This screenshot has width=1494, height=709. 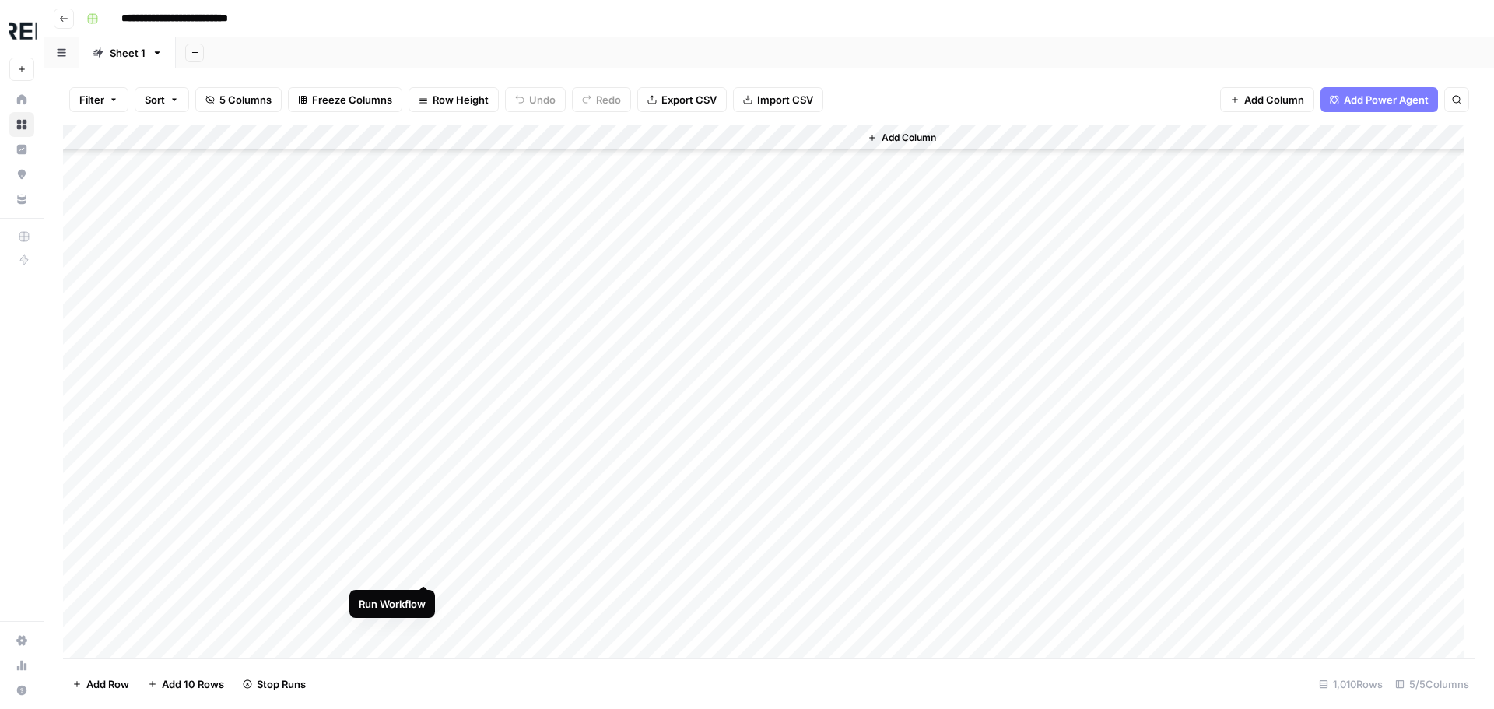 What do you see at coordinates (22, 665) in the screenshot?
I see `a: Usage` at bounding box center [22, 665].